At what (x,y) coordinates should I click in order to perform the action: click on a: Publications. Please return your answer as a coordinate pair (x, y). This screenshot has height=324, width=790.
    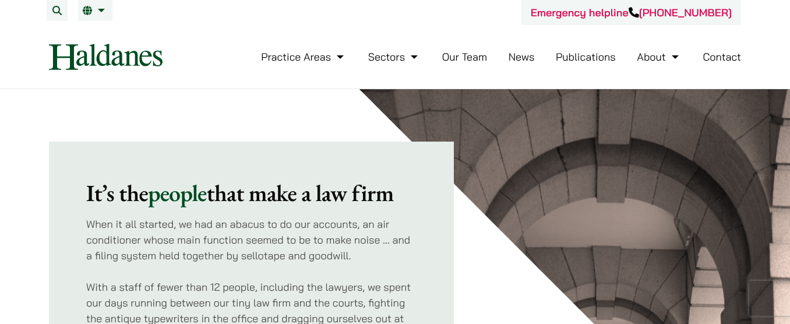
    Looking at the image, I should click on (586, 57).